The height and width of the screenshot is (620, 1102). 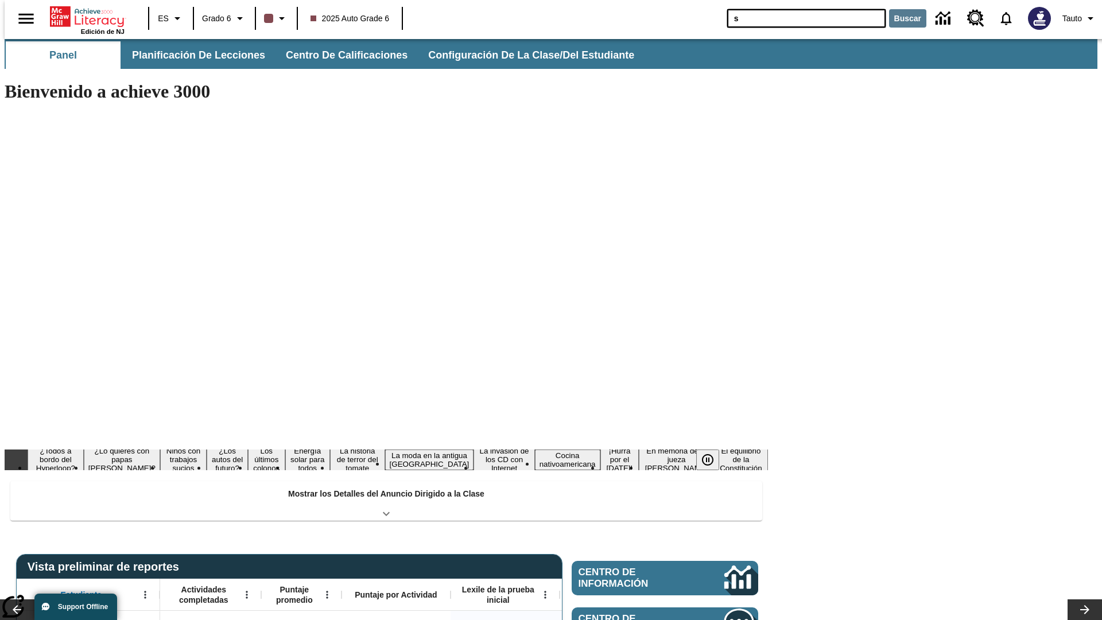 I want to click on a: Notificaciones, so click(x=1006, y=18).